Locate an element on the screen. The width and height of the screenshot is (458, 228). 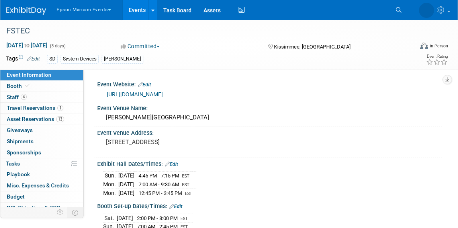
a: Staff4 is located at coordinates (42, 97).